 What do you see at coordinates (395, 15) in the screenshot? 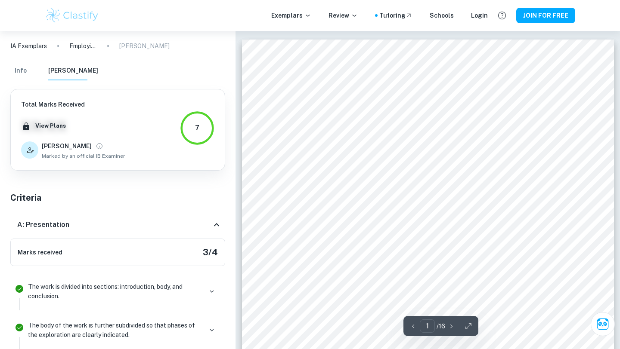
I see `a: Tutoring` at bounding box center [395, 15].